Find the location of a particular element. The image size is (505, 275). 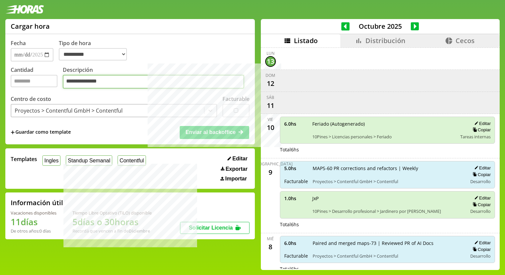

span: Exportar is located at coordinates (236, 169).